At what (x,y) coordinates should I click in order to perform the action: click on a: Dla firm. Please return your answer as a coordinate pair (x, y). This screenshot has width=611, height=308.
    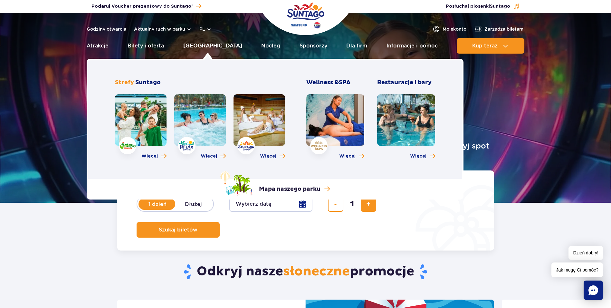
    Looking at the image, I should click on (357, 46).